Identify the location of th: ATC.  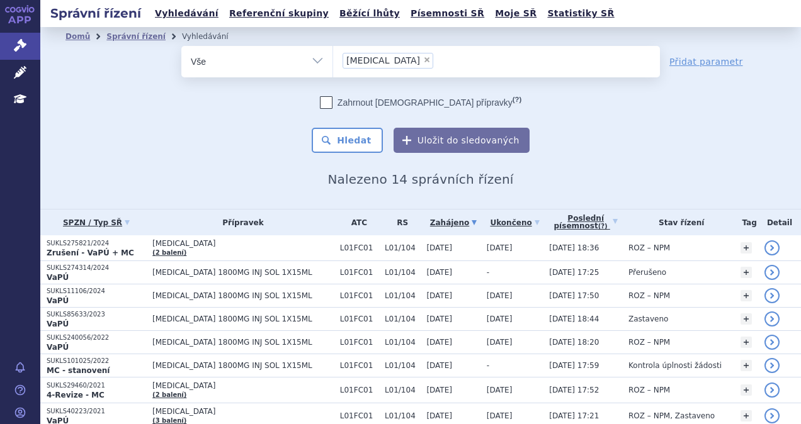
(356, 222).